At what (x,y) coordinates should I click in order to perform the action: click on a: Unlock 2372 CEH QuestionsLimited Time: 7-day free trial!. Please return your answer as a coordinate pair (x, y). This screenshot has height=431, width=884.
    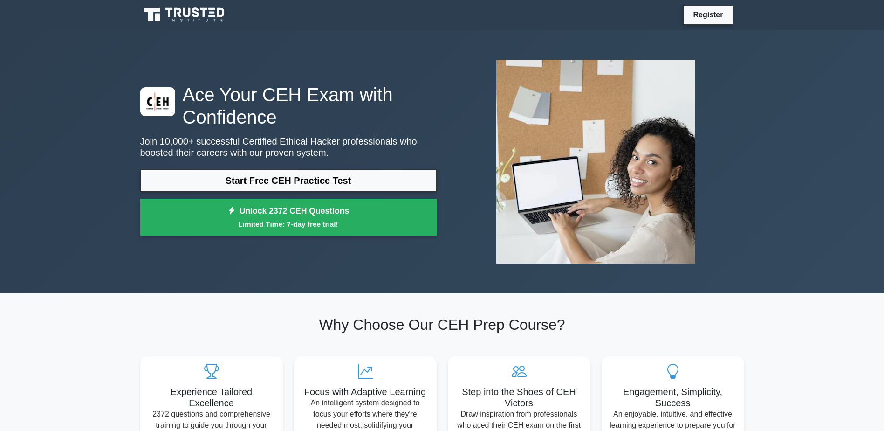
    Looking at the image, I should click on (289, 217).